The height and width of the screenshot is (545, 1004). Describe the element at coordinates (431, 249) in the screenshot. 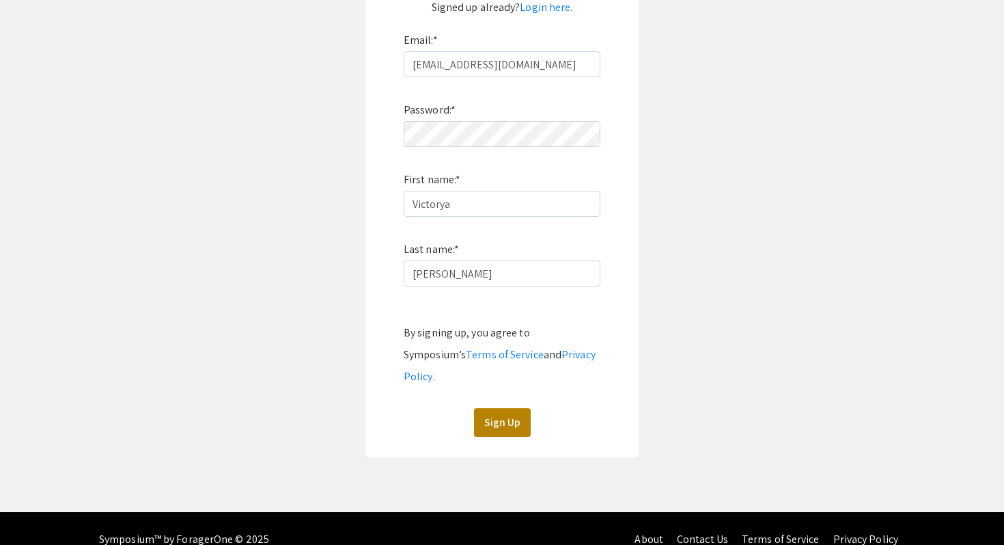

I see `label: Last name:` at that location.